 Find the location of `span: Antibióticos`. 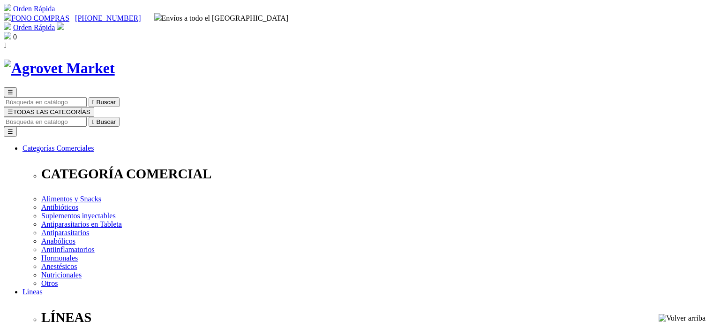

span: Antibióticos is located at coordinates (60, 207).